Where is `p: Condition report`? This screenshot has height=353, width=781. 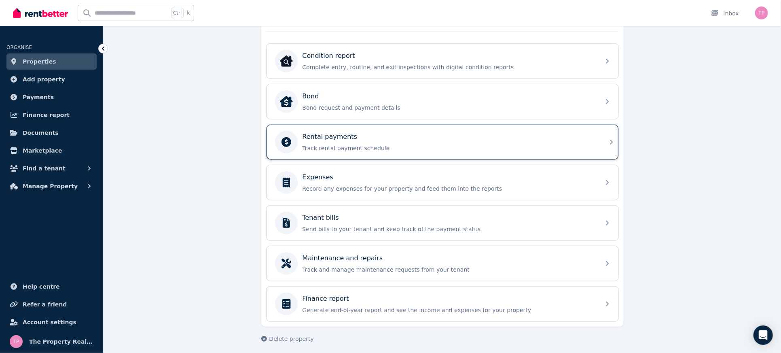
p: Condition report is located at coordinates (329, 56).